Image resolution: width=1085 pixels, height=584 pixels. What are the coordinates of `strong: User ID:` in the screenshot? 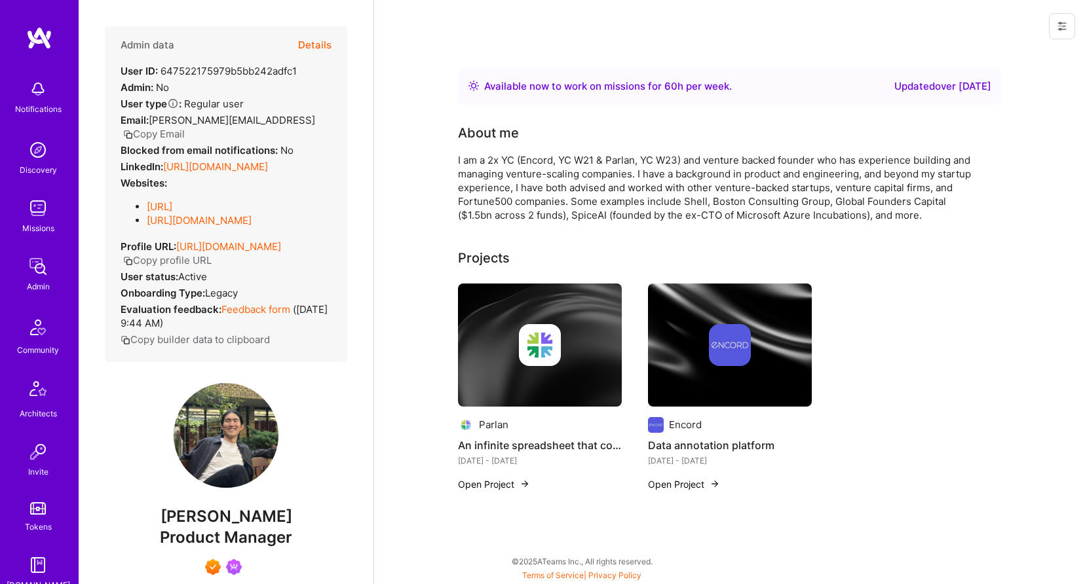 It's located at (139, 71).